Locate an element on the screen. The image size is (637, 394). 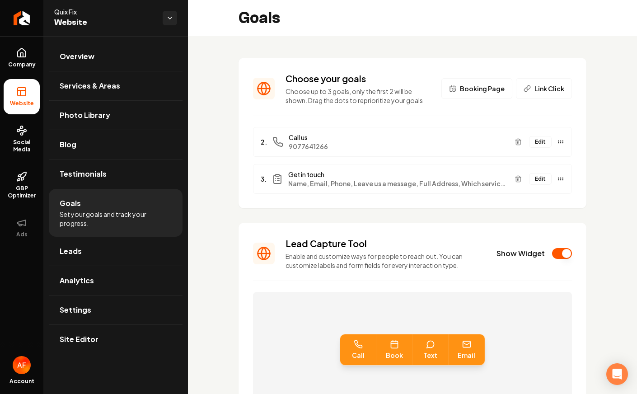
button: Booking Page is located at coordinates (477, 89).